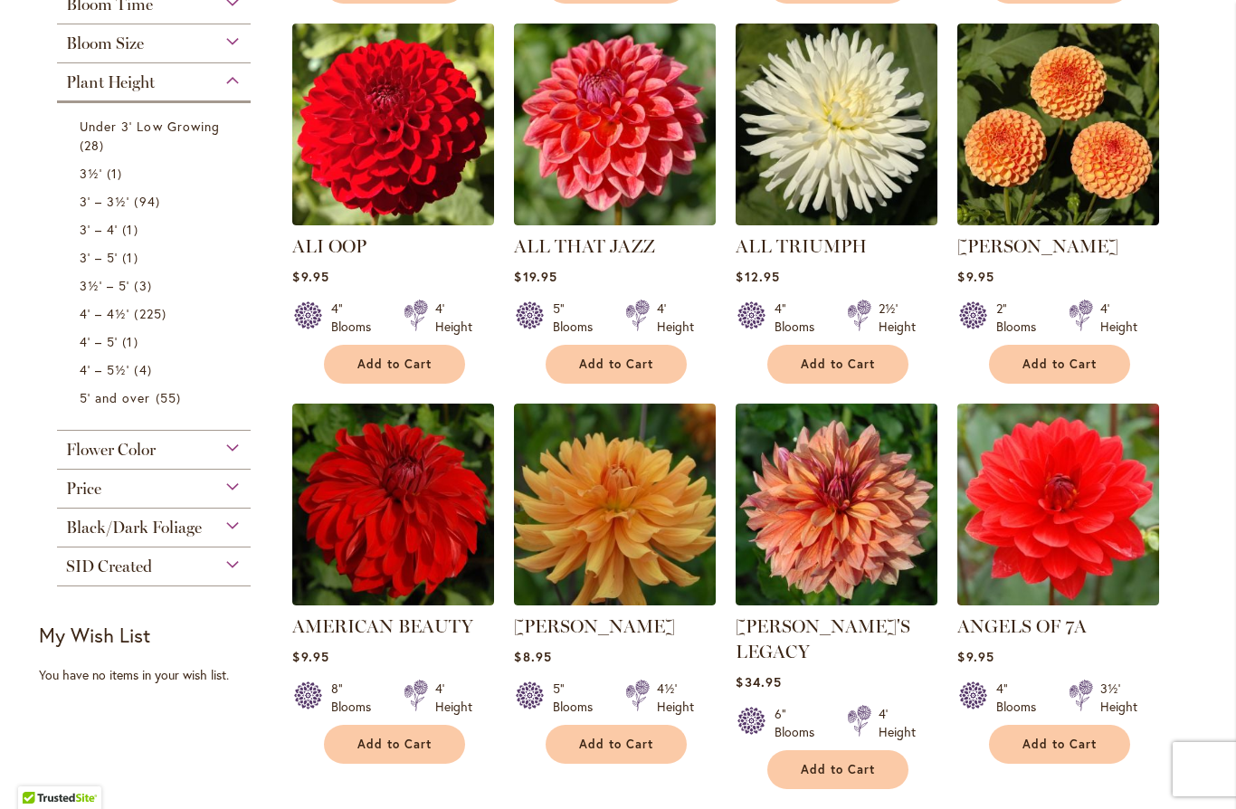 The image size is (1236, 809). Describe the element at coordinates (156, 229) in the screenshot. I see `a: 3' – 4' 1` at that location.